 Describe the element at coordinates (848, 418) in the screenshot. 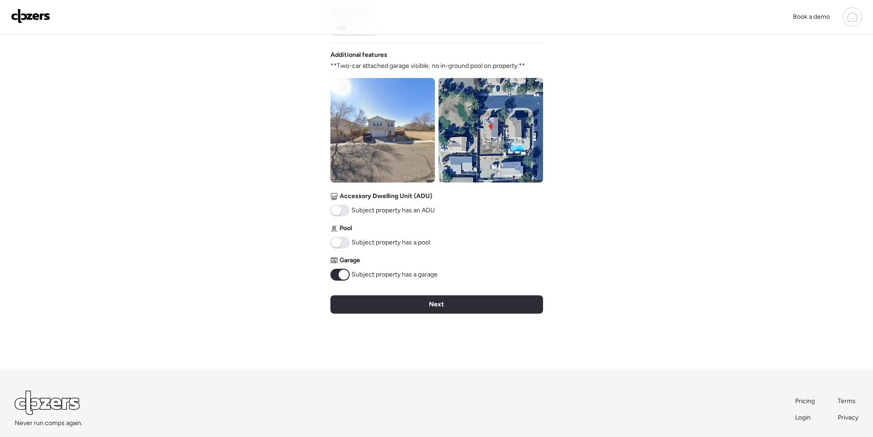

I see `a: Privacy` at that location.